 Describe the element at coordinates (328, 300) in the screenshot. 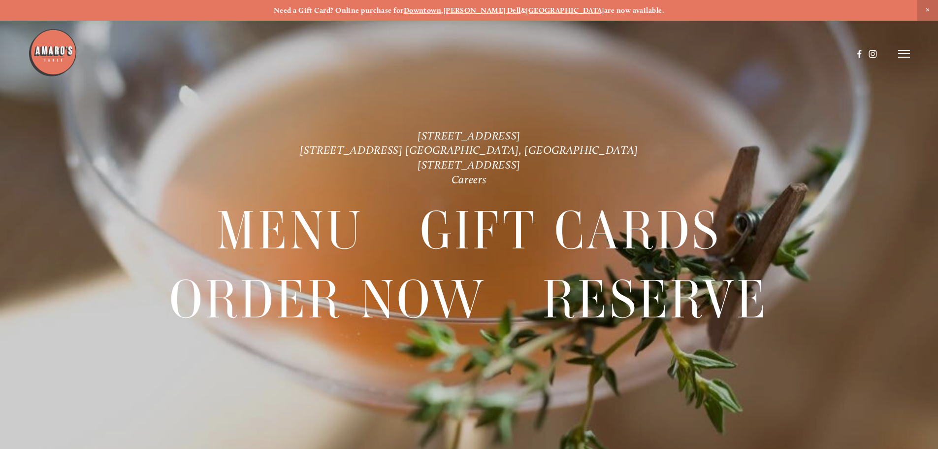

I see `span: Order Now` at that location.